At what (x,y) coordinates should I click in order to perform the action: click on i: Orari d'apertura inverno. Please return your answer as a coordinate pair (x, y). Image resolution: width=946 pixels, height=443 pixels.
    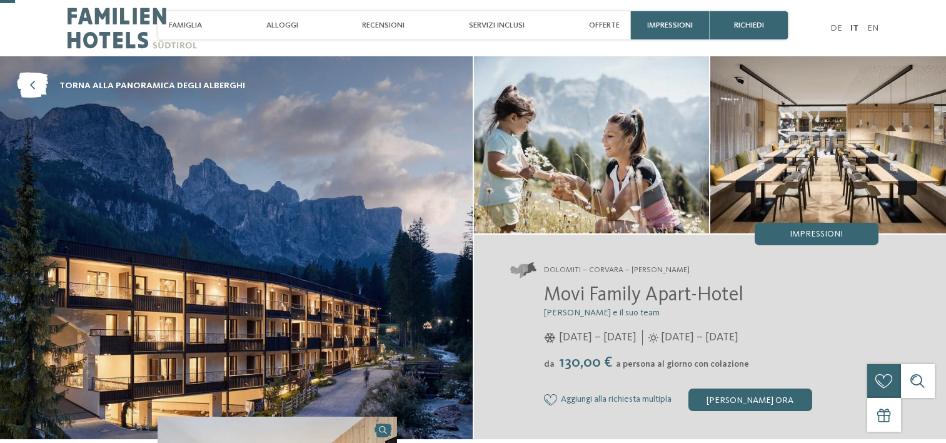
    Looking at the image, I should click on (550, 338).